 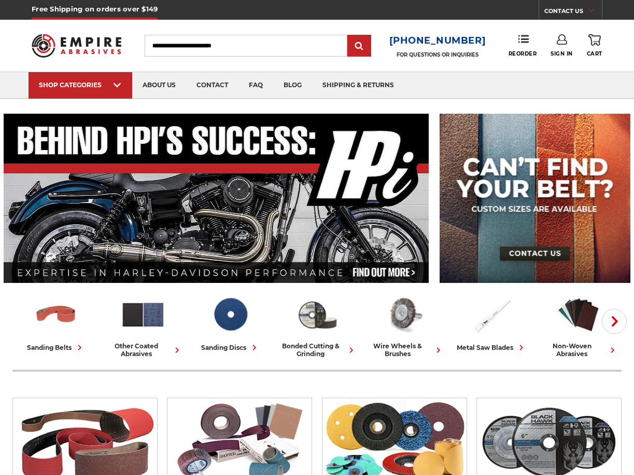 I want to click on a: bonded cutting & grinding, so click(x=317, y=325).